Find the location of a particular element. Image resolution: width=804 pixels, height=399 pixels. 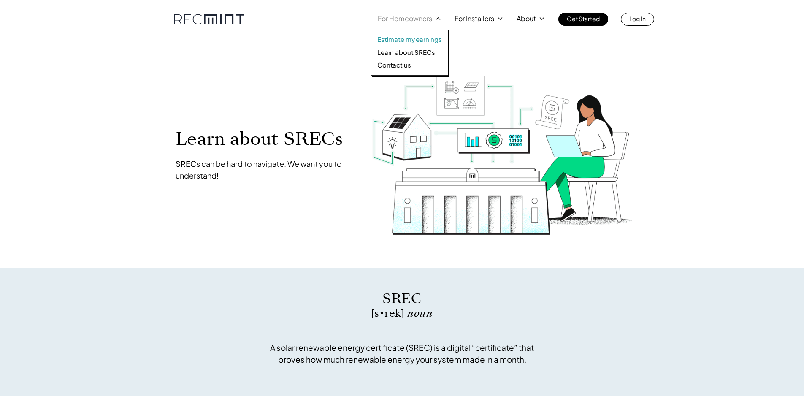

p: Get Started is located at coordinates (583, 19).